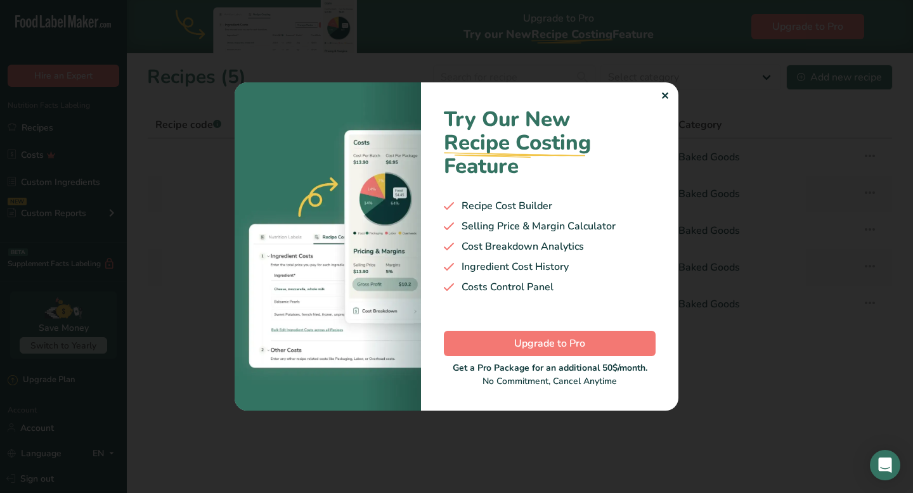 The width and height of the screenshot is (913, 493). What do you see at coordinates (550, 143) in the screenshot?
I see `h1: Try Our New Feature` at bounding box center [550, 143].